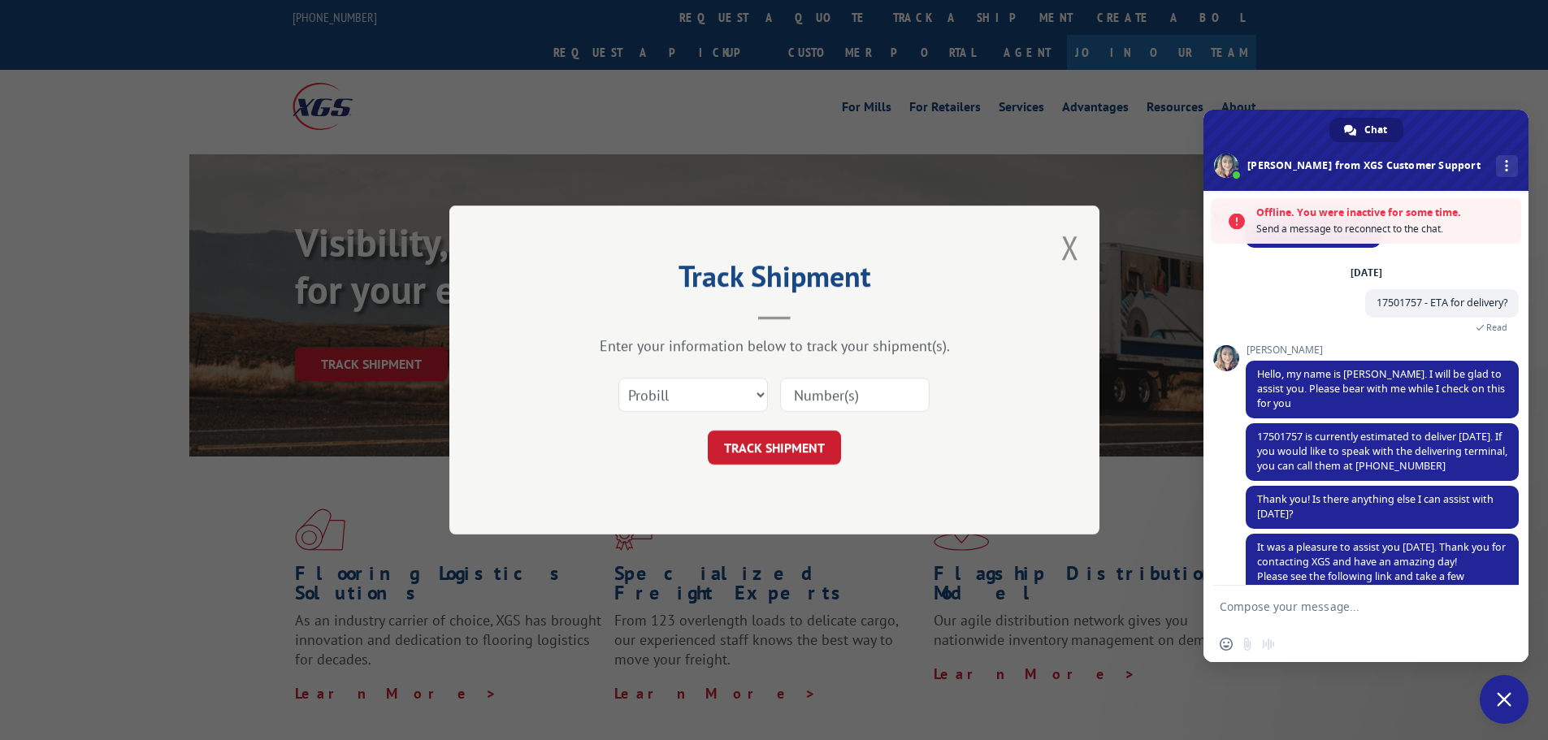  Describe the element at coordinates (1385, 213) in the screenshot. I see `span: Offline. You were inactive for some time.` at that location.